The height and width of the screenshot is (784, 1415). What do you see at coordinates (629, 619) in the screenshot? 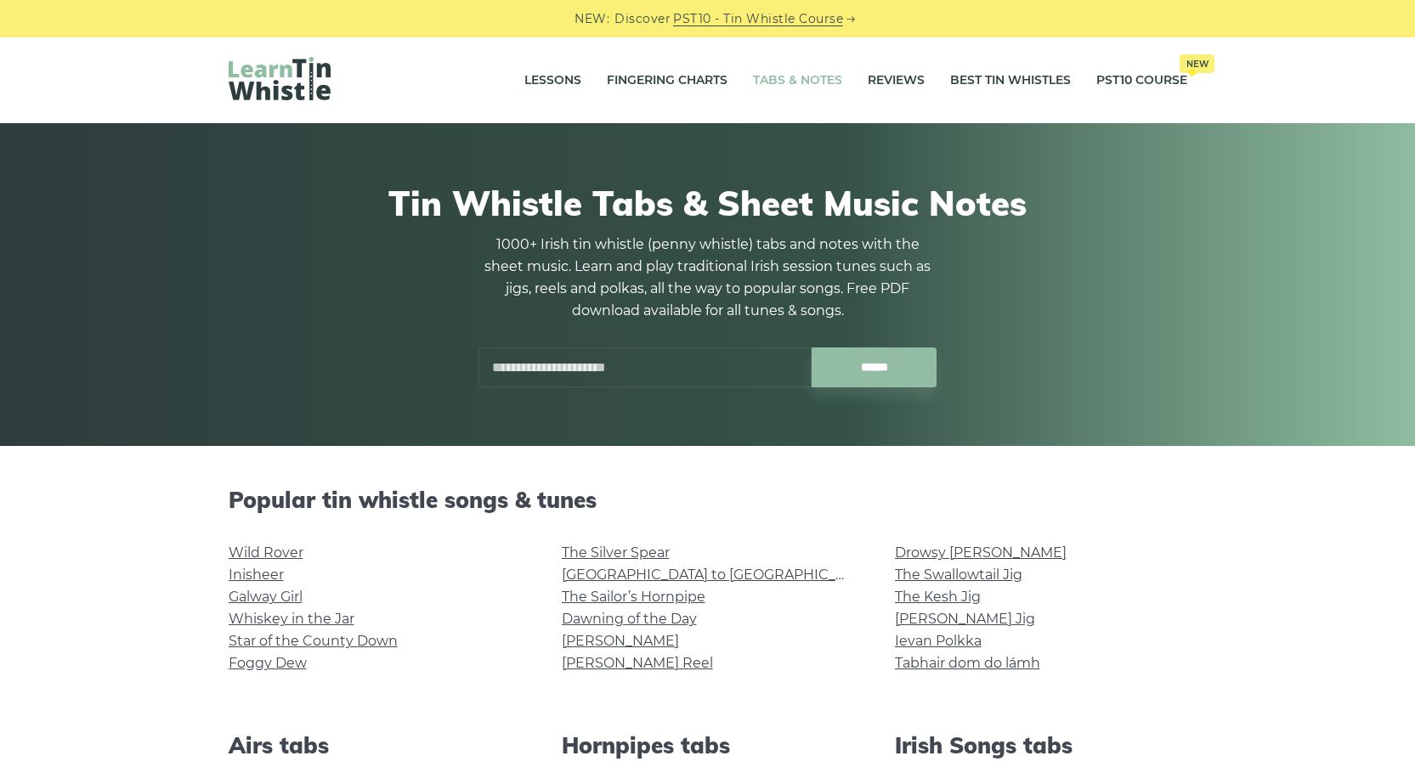
I see `a: Dawning of the Day` at bounding box center [629, 619].